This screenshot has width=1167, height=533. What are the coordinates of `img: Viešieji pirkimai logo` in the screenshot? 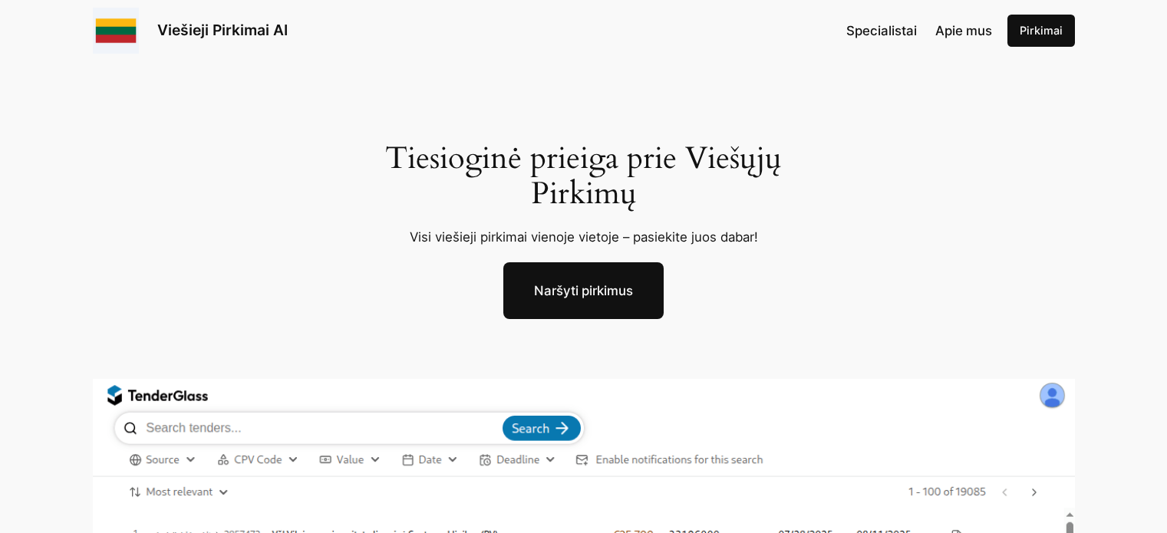 It's located at (116, 31).